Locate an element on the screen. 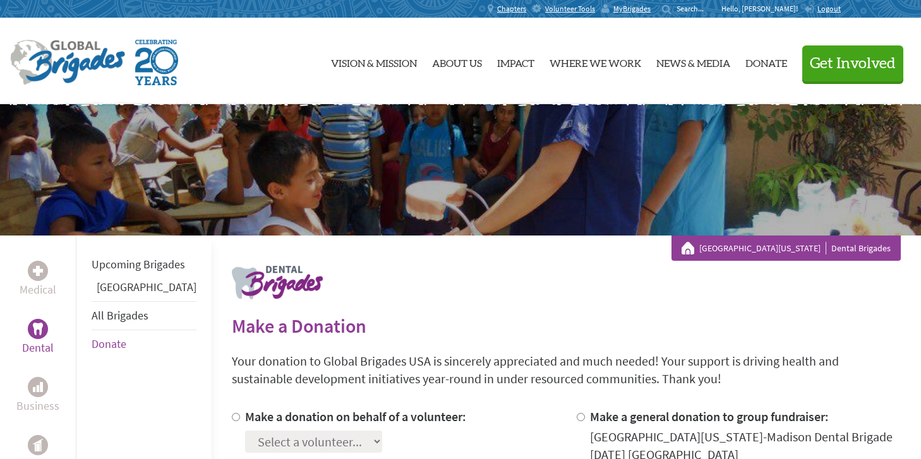 This screenshot has width=921, height=459. div: Dental is located at coordinates (38, 329).